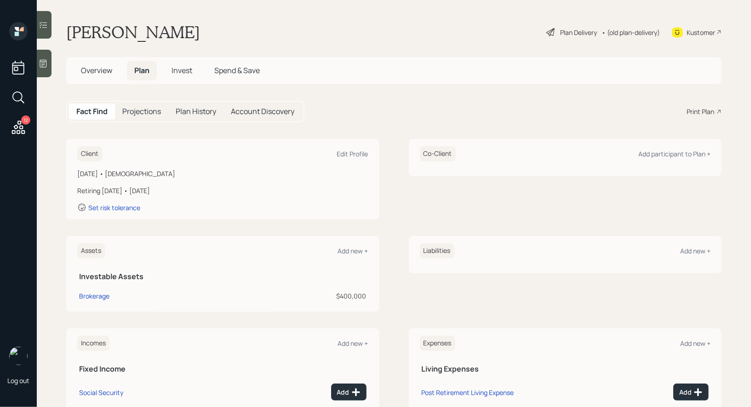  Describe the element at coordinates (196, 111) in the screenshot. I see `h5: Plan History` at that location.